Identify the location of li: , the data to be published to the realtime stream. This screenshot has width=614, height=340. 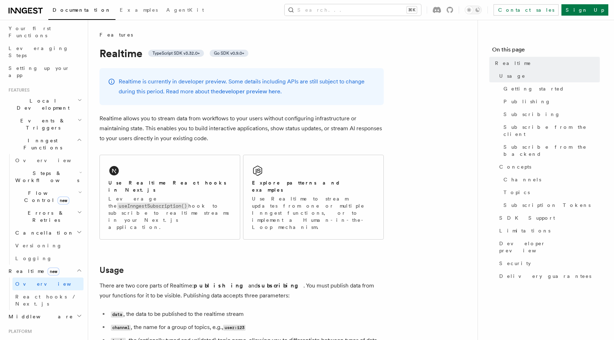
(246, 314).